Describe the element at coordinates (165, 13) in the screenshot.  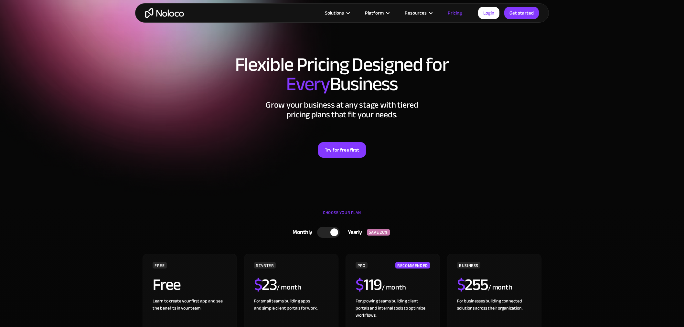
I see `a: home` at that location.